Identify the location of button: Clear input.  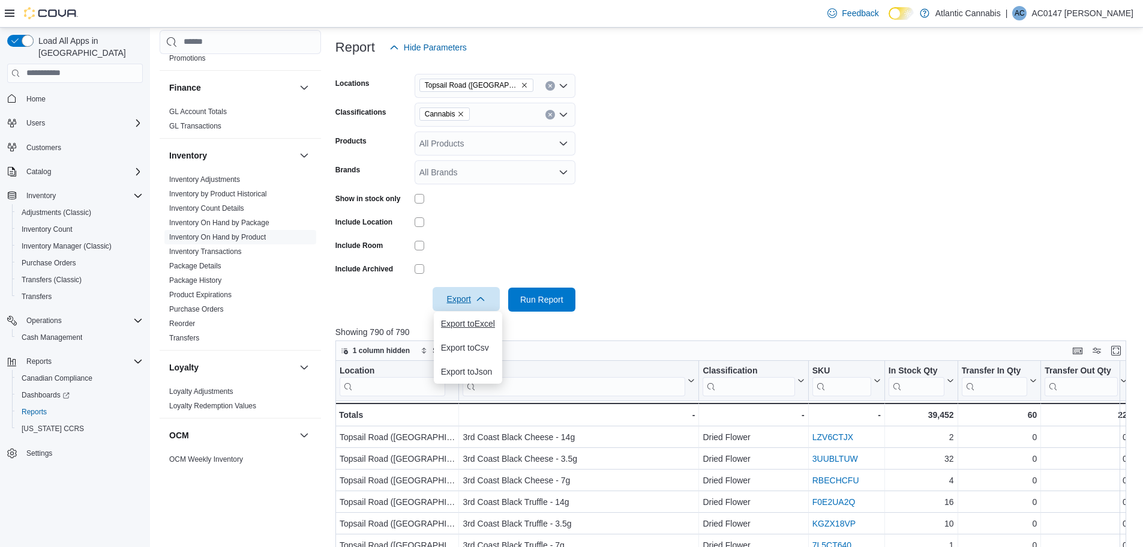
(550, 115).